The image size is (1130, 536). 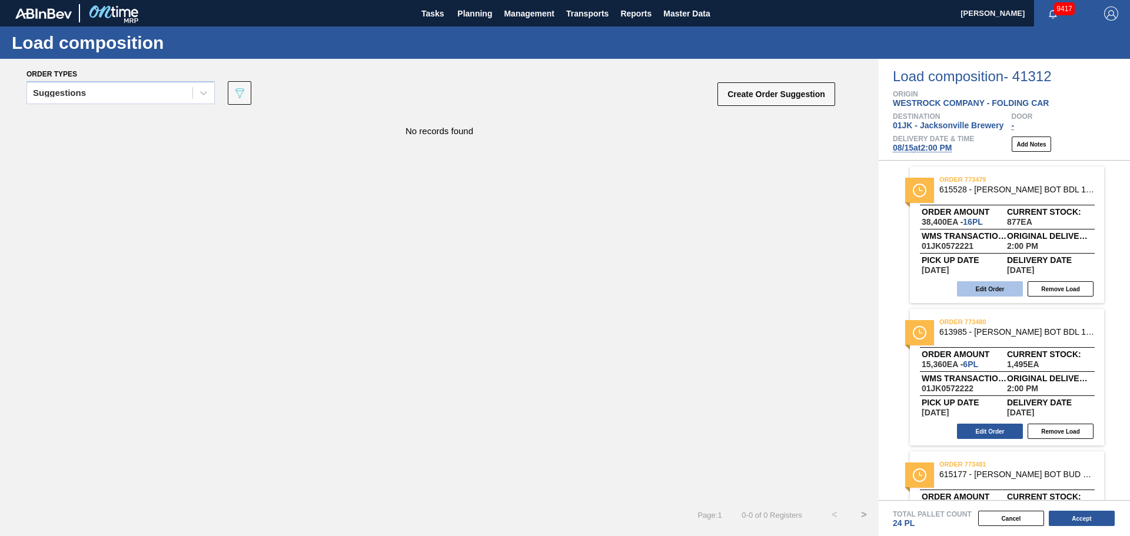 I want to click on span: 6,PL, so click(x=971, y=364).